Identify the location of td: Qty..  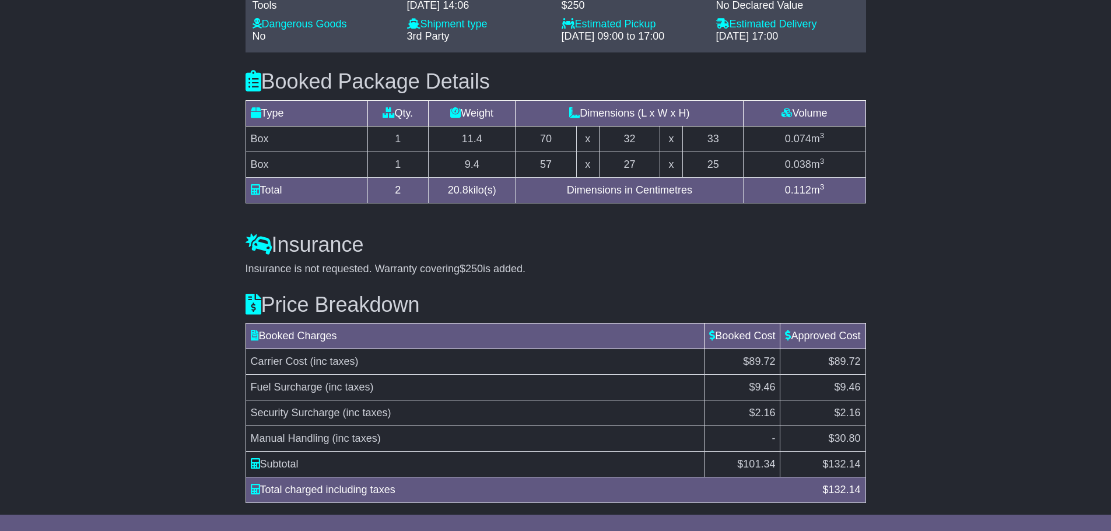
(398, 113).